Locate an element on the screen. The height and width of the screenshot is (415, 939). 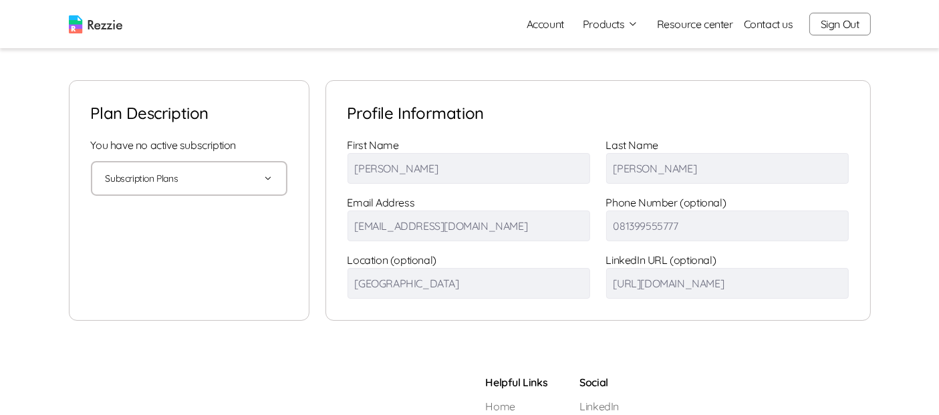
p: Profile Information is located at coordinates (598, 113).